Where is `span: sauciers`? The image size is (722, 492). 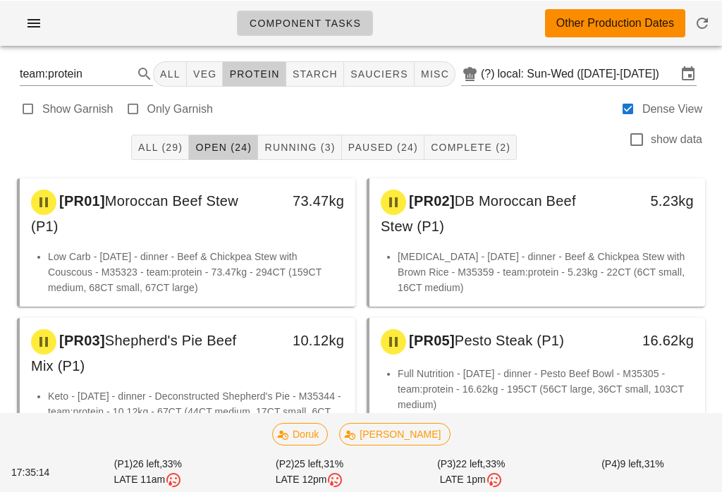 span: sauciers is located at coordinates (379, 73).